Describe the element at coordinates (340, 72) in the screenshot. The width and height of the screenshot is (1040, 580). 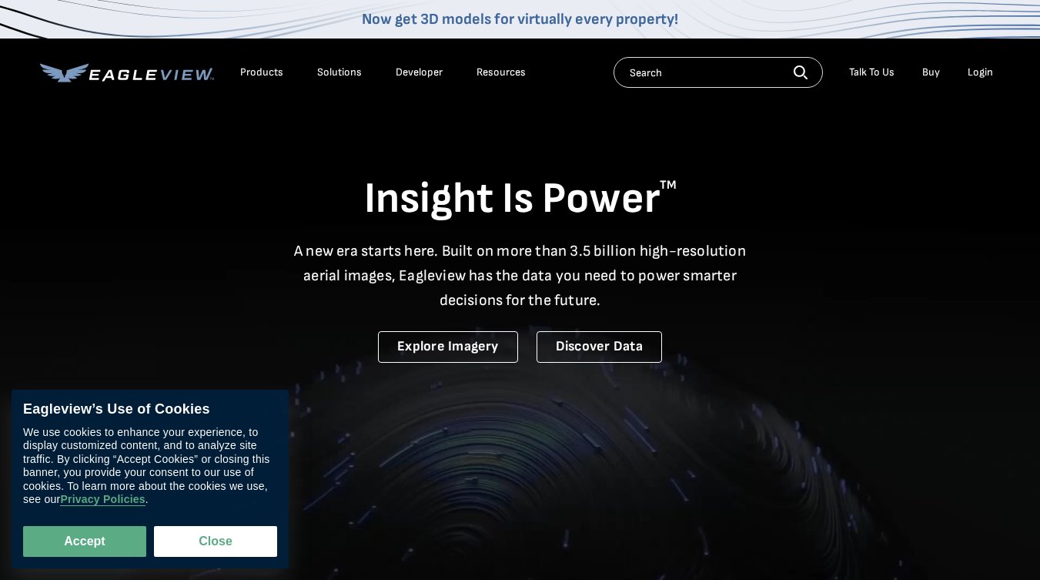
I see `div: Solutions` at that location.